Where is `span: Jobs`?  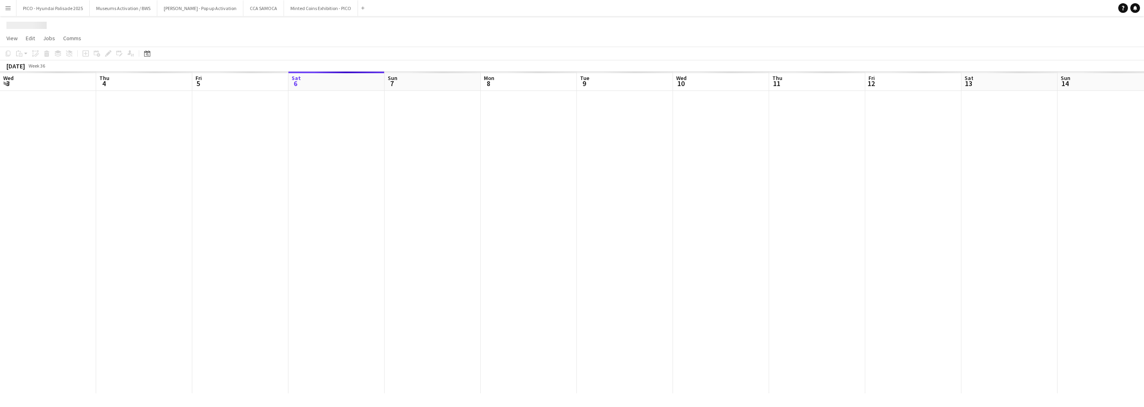
span: Jobs is located at coordinates (49, 38).